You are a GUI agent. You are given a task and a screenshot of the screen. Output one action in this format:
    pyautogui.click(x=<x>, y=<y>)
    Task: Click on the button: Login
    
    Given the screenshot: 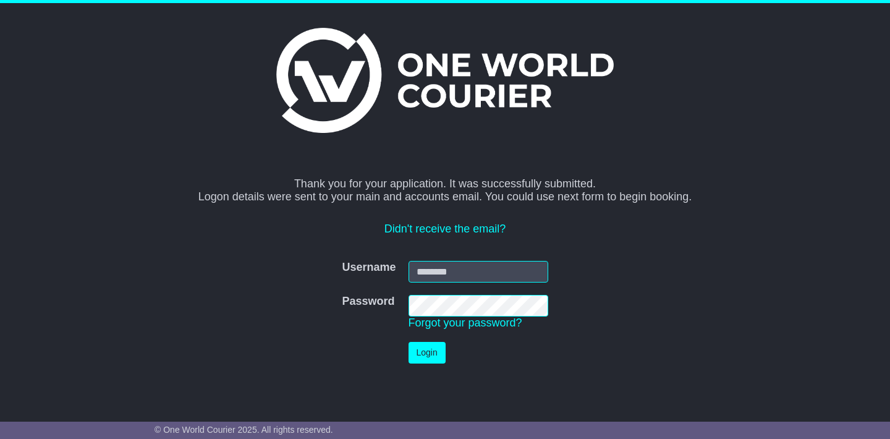 What is the action you would take?
    pyautogui.click(x=427, y=352)
    